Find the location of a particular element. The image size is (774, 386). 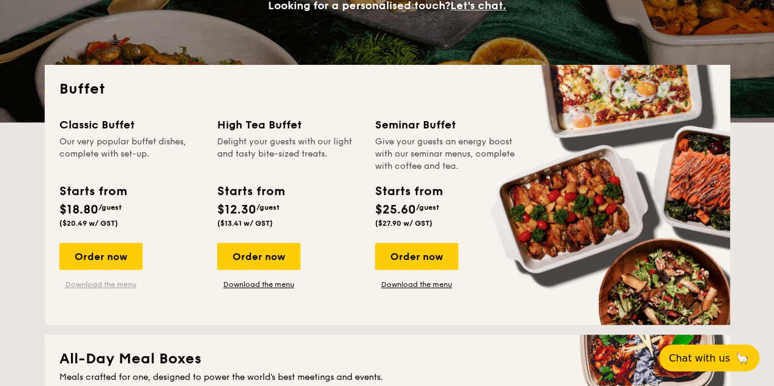

div: Seminar Buffet is located at coordinates (447, 125).